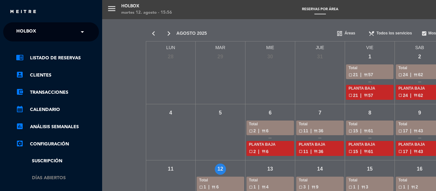 This screenshot has height=191, width=436. What do you see at coordinates (20, 75) in the screenshot?
I see `i: account_box` at bounding box center [20, 75].